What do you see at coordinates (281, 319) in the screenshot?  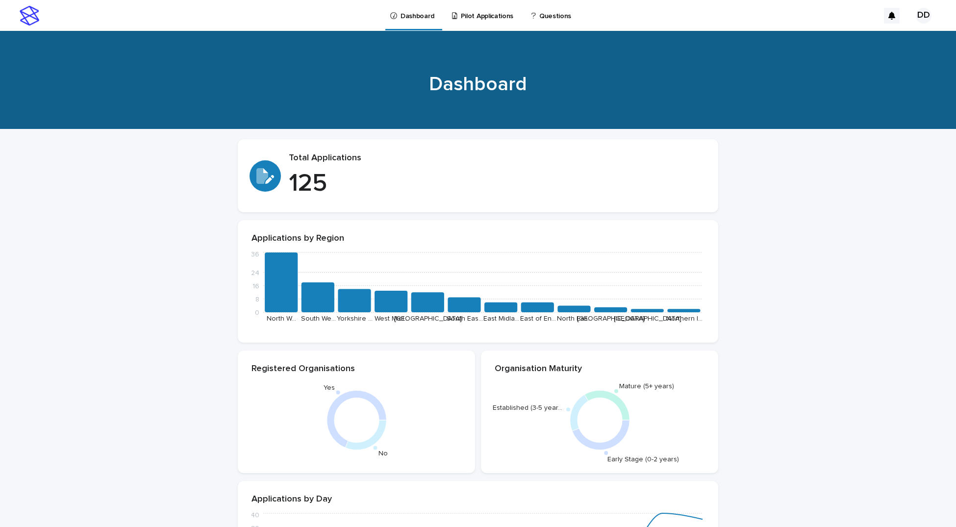 I see `text: North W…` at bounding box center [281, 319].